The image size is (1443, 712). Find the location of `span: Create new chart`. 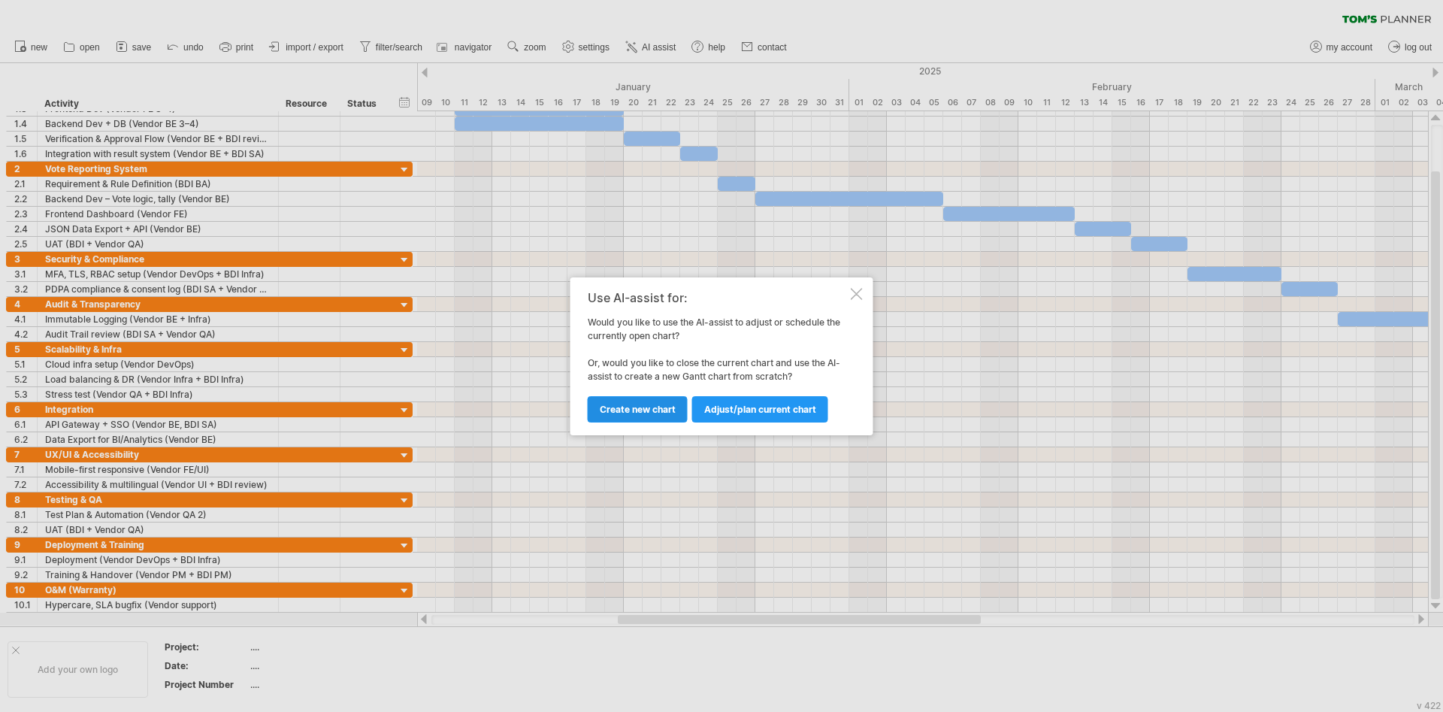

span: Create new chart is located at coordinates (637, 409).